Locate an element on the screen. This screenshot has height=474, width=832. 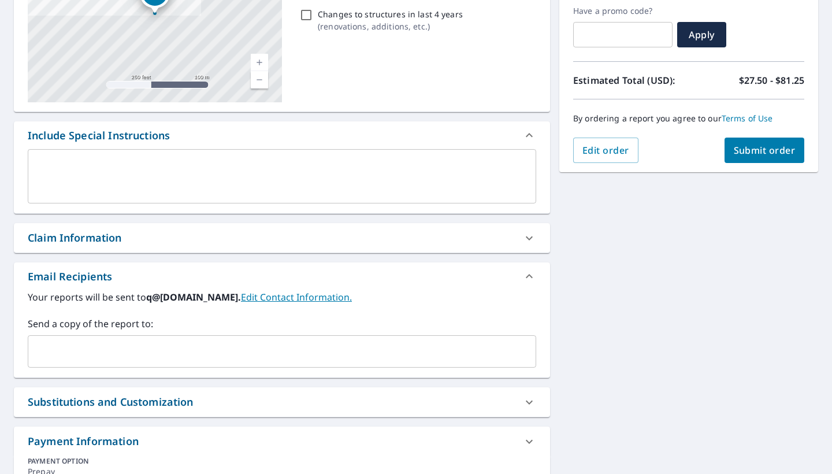
span: Edit order is located at coordinates (606, 150).